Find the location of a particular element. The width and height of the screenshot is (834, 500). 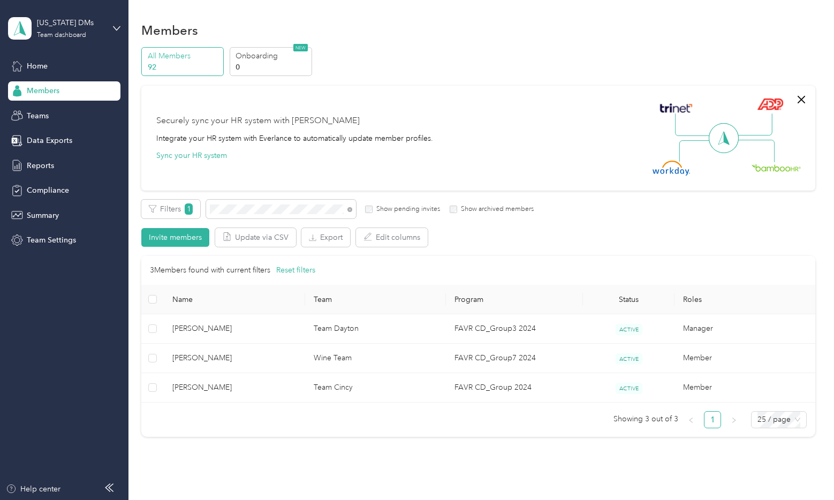

span: 1 is located at coordinates (189, 209).